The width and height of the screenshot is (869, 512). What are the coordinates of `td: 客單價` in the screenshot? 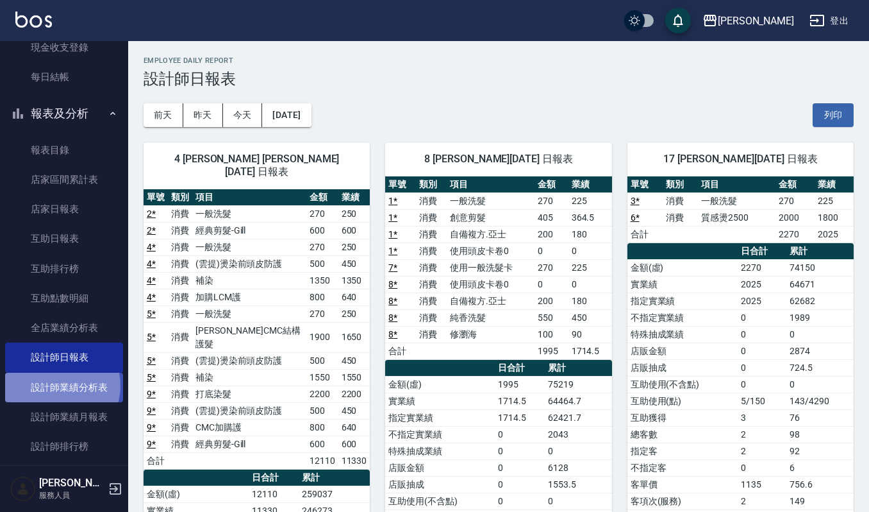 It's located at (683, 484).